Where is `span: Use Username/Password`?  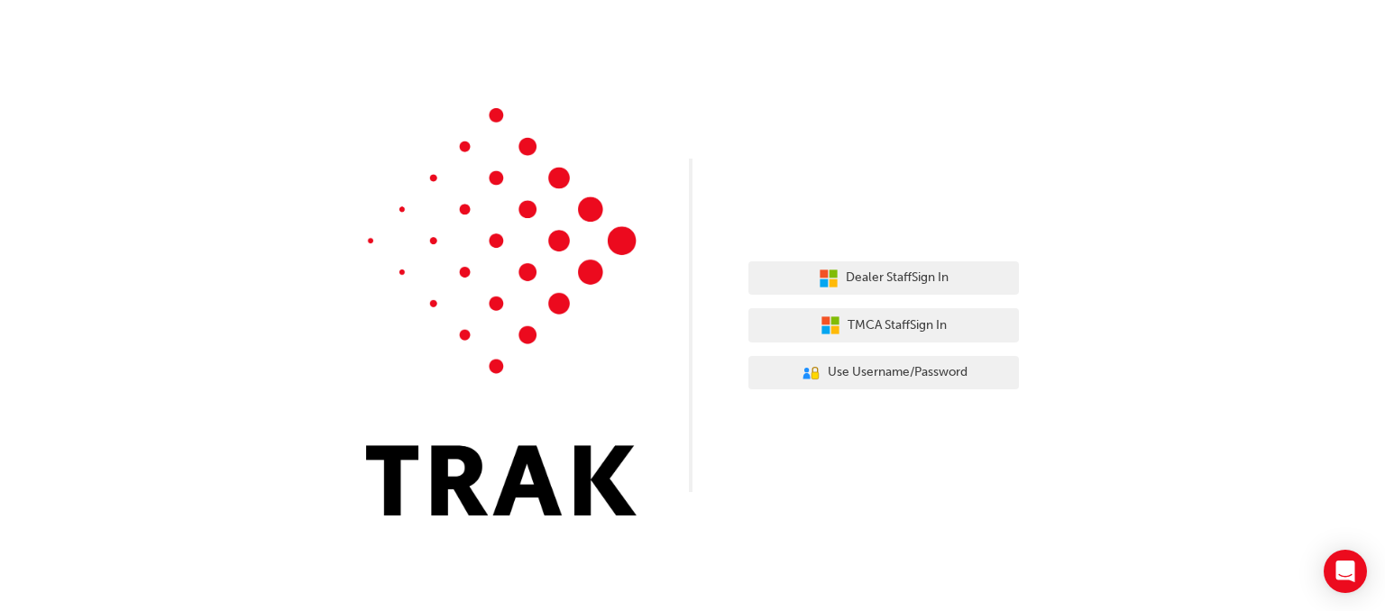
span: Use Username/Password is located at coordinates (897, 372).